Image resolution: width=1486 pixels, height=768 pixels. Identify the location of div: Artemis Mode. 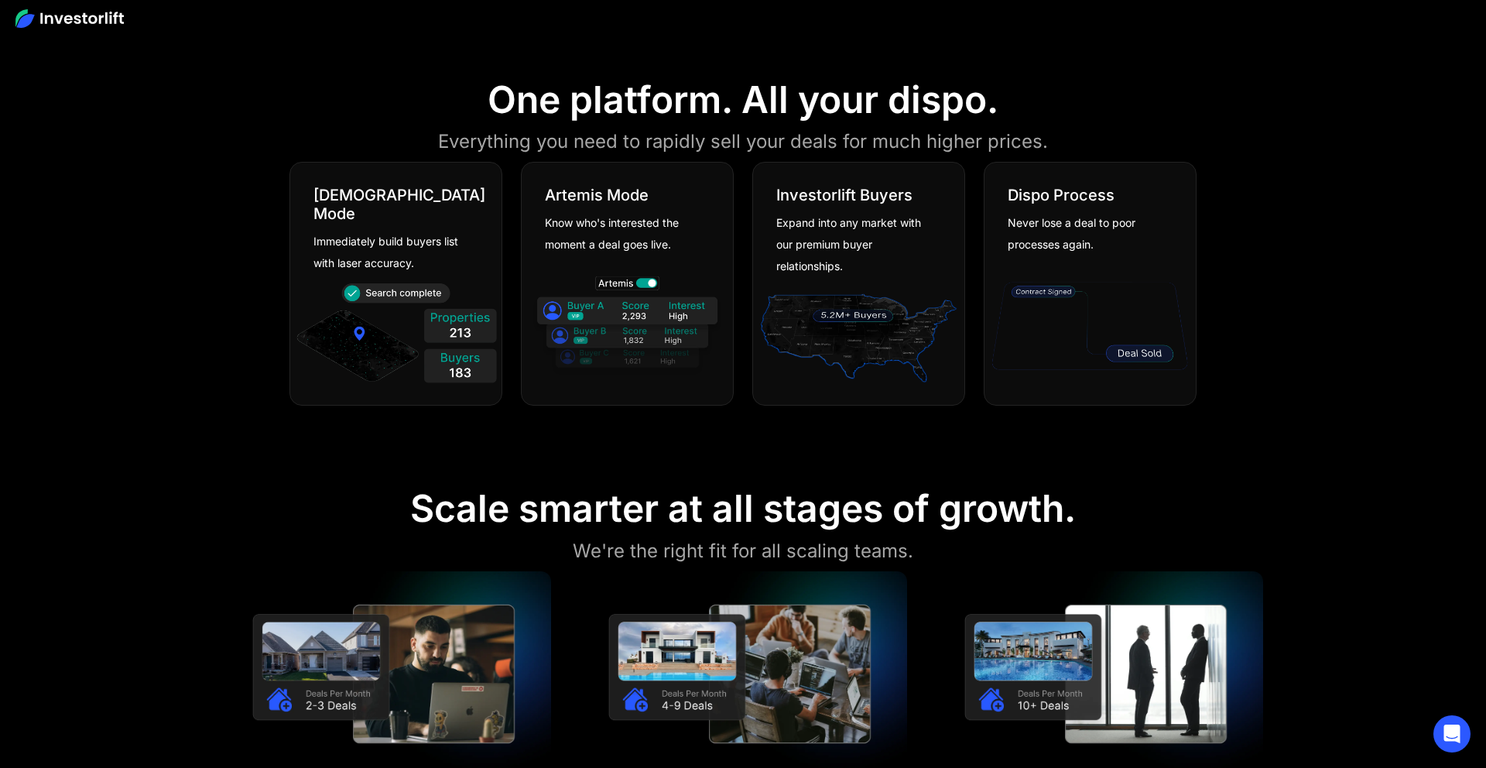
(597, 195).